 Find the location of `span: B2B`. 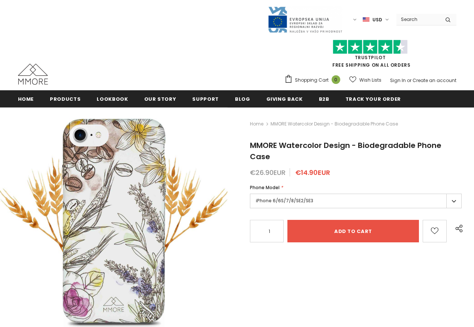

span: B2B is located at coordinates (324, 99).